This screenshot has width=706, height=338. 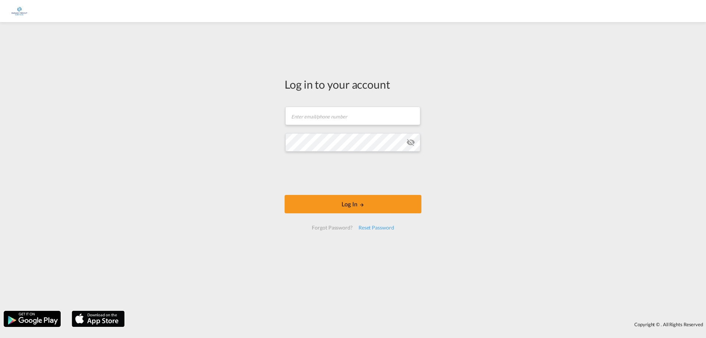 I want to click on div: Copyright © . All Rights Reserved, so click(x=417, y=325).